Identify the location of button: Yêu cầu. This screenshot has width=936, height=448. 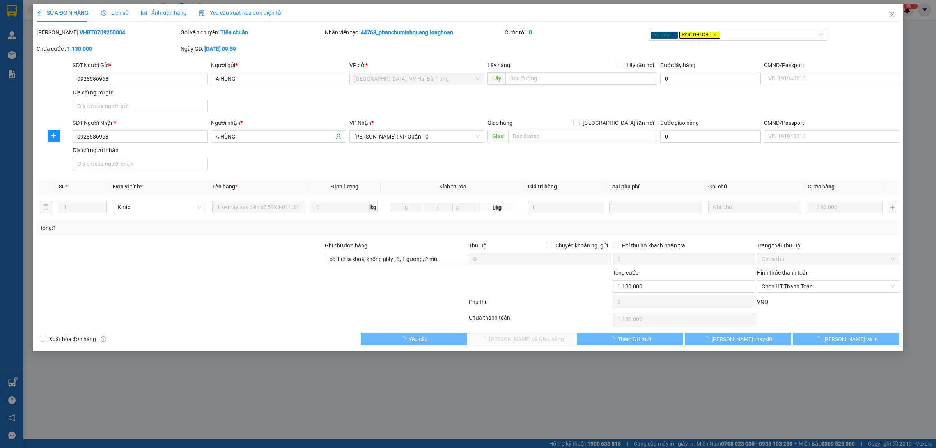
(414, 339).